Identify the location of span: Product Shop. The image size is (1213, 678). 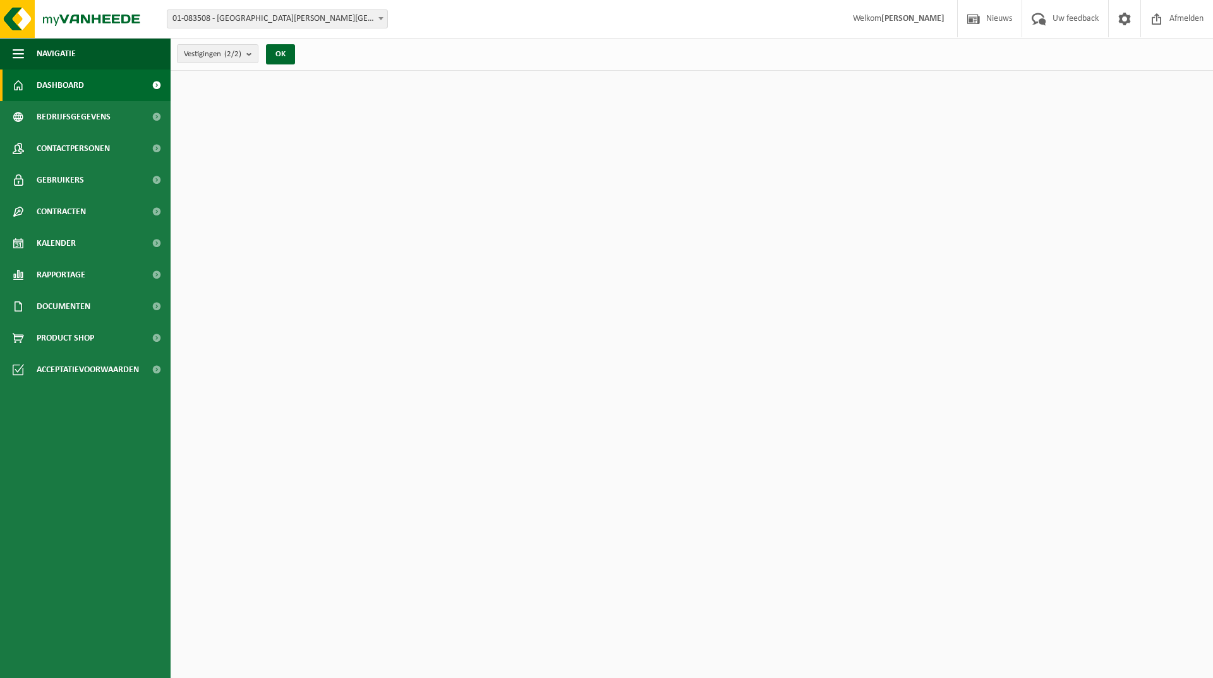
(65, 338).